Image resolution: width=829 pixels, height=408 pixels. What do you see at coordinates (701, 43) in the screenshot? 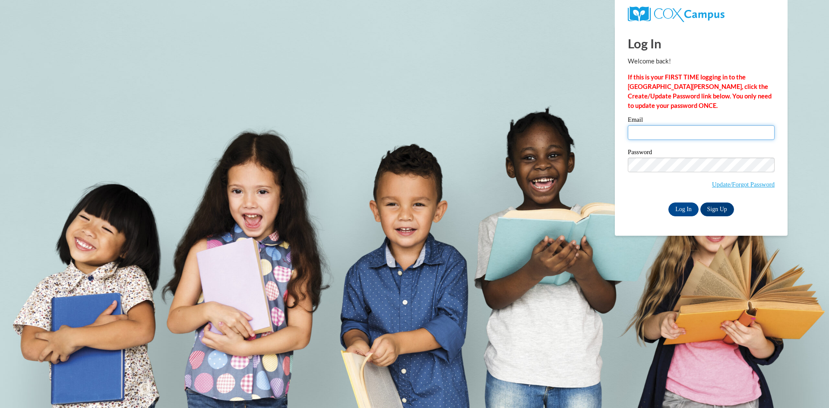
I see `h1: Log In` at bounding box center [701, 43].